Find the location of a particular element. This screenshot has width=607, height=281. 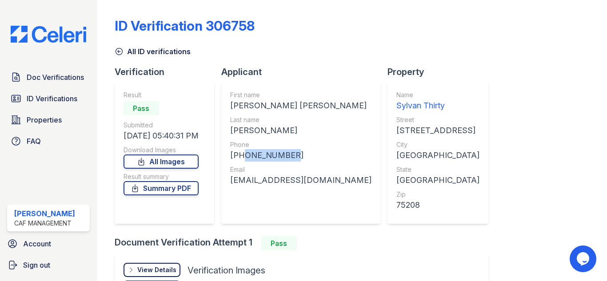

div: CAF Management is located at coordinates (44, 224).